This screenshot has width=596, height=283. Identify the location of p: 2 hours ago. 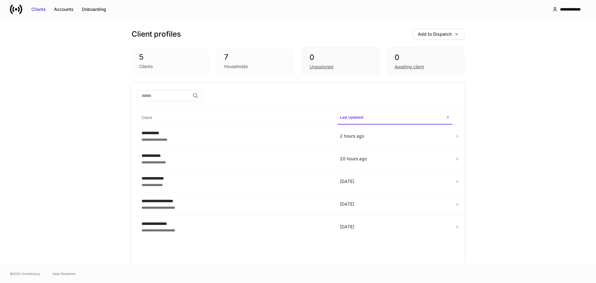
(395, 136).